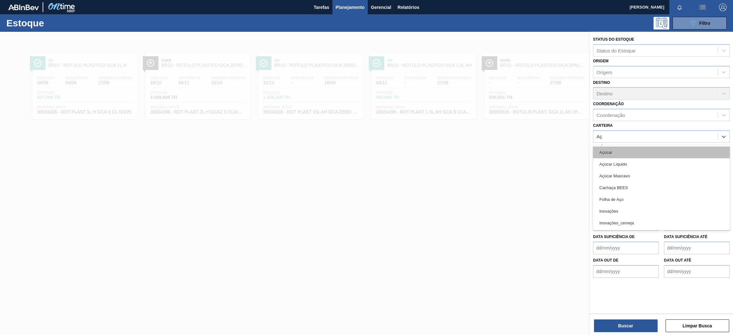  Describe the element at coordinates (603, 126) in the screenshot. I see `label: Carteira` at that location.